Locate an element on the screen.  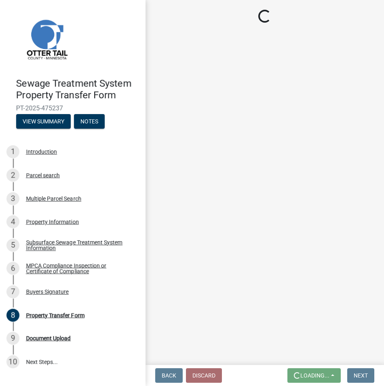
div: 2 is located at coordinates (13, 175).